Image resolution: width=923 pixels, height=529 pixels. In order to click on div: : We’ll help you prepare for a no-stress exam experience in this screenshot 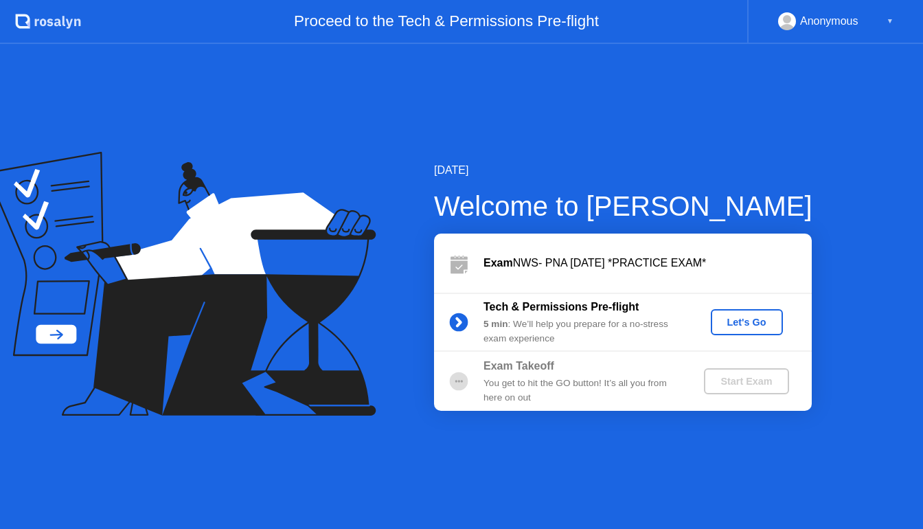, I will do `click(583, 331)`.